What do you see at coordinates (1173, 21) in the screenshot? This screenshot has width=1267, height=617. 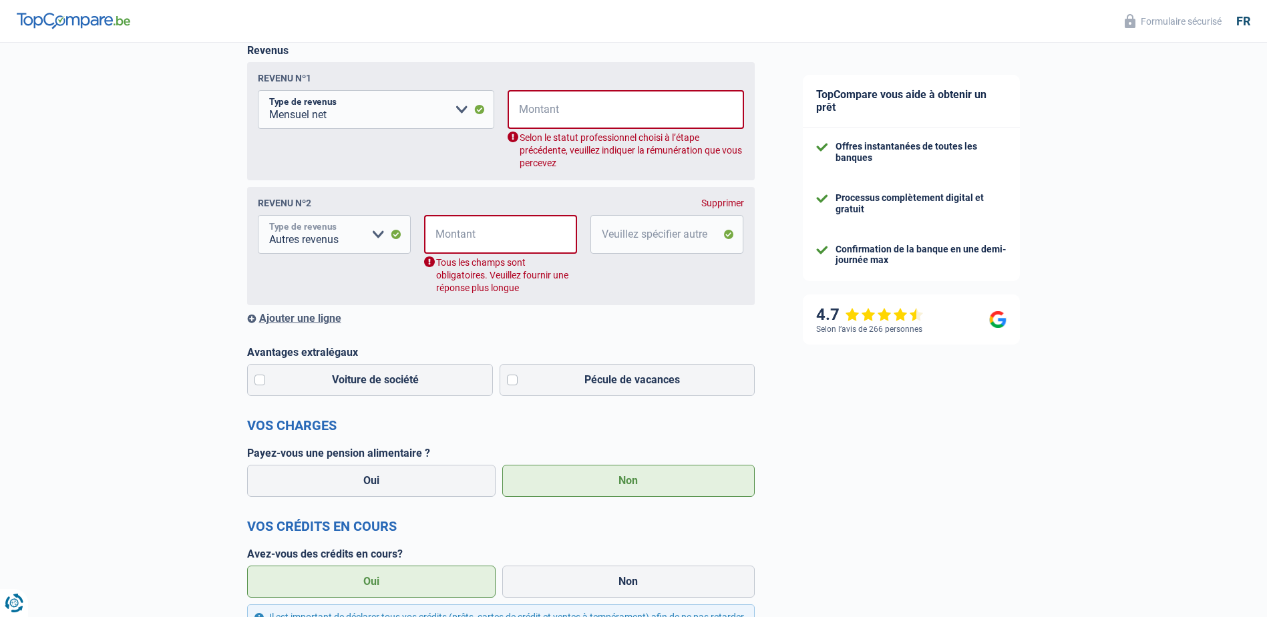 I see `button: Formulaire sécurisé` at bounding box center [1173, 21].